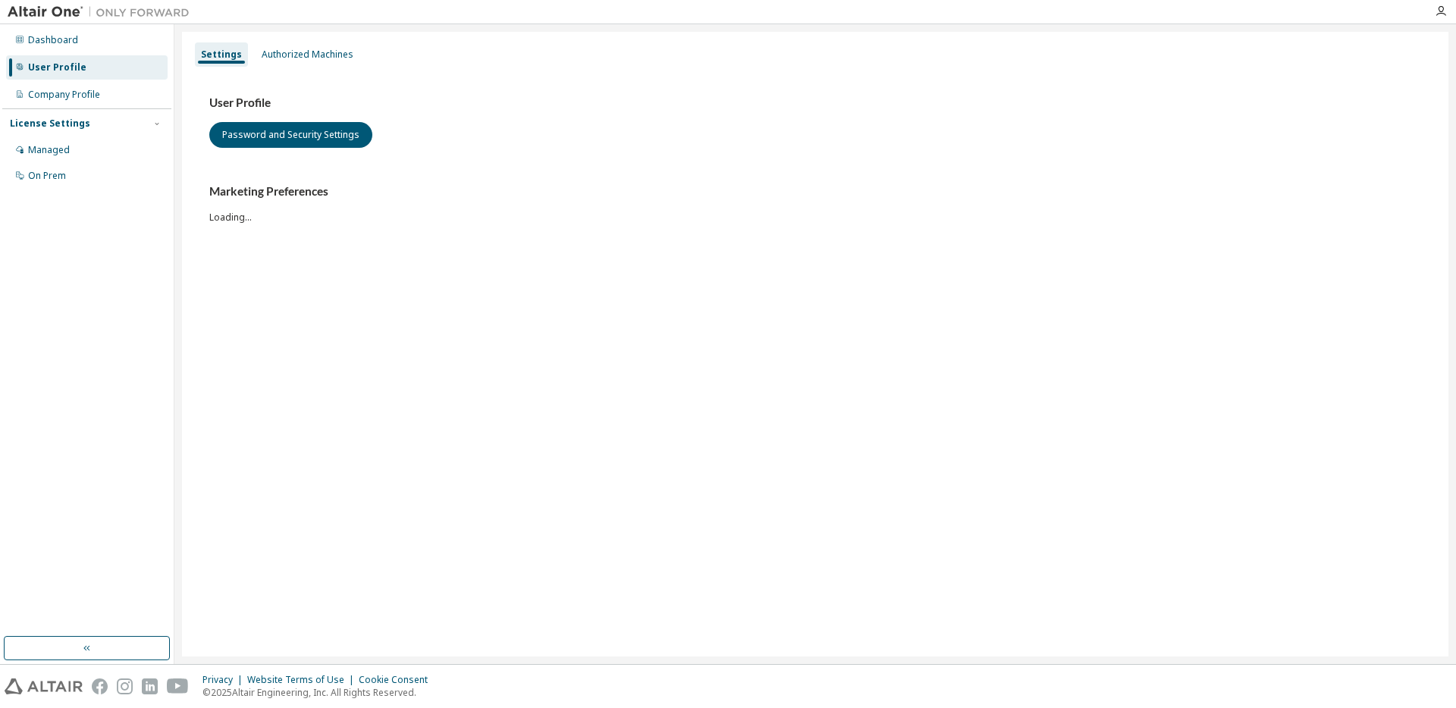  What do you see at coordinates (815, 103) in the screenshot?
I see `h3: User Profile` at bounding box center [815, 103].